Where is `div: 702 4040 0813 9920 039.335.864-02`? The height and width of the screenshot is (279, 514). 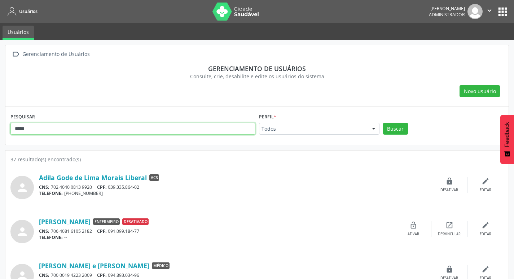
div: 702 4040 0813 9920 039.335.864-02 is located at coordinates (235, 187).